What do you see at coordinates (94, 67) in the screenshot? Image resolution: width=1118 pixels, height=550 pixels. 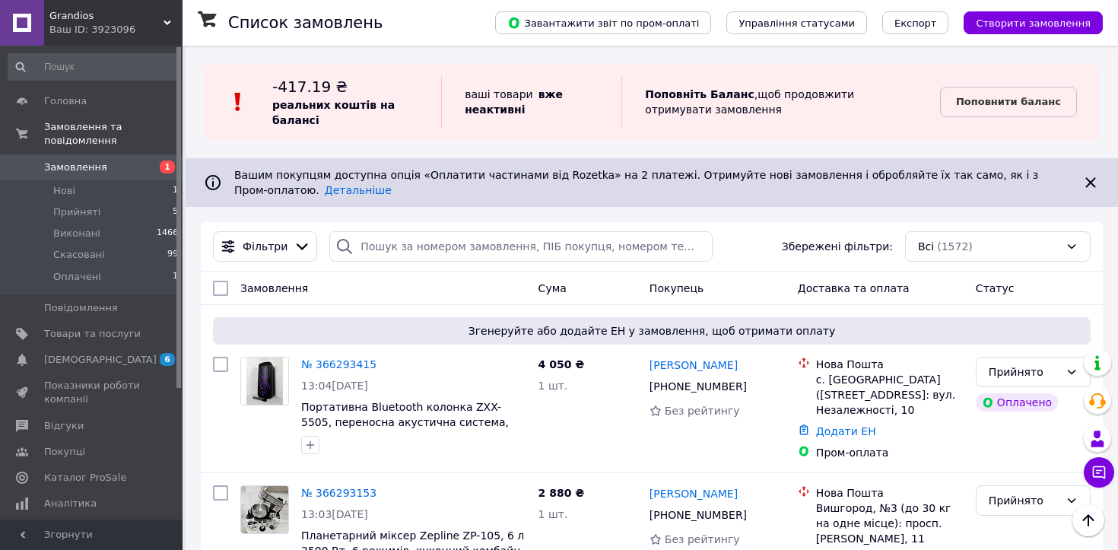 I see `input: Пошук` at bounding box center [94, 67].